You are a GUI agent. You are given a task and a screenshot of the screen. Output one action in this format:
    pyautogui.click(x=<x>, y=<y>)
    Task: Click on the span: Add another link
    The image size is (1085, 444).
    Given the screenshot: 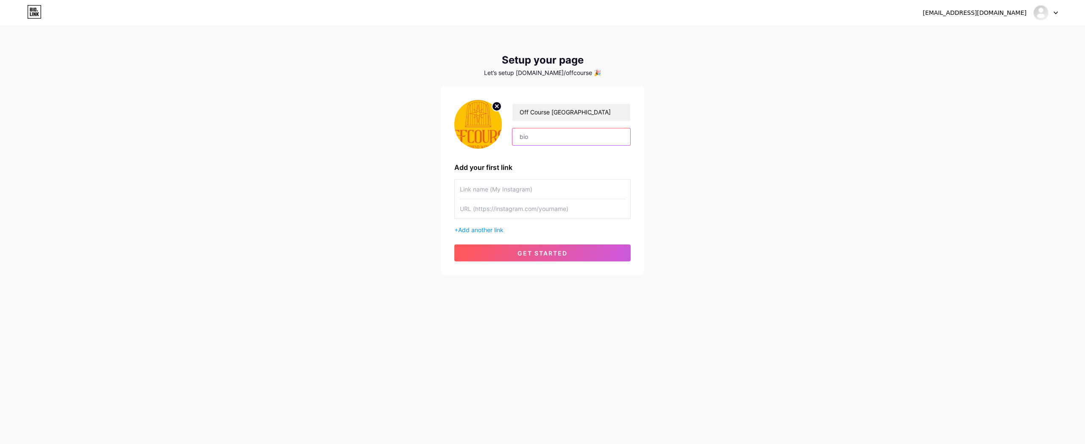 What is the action you would take?
    pyautogui.click(x=480, y=230)
    